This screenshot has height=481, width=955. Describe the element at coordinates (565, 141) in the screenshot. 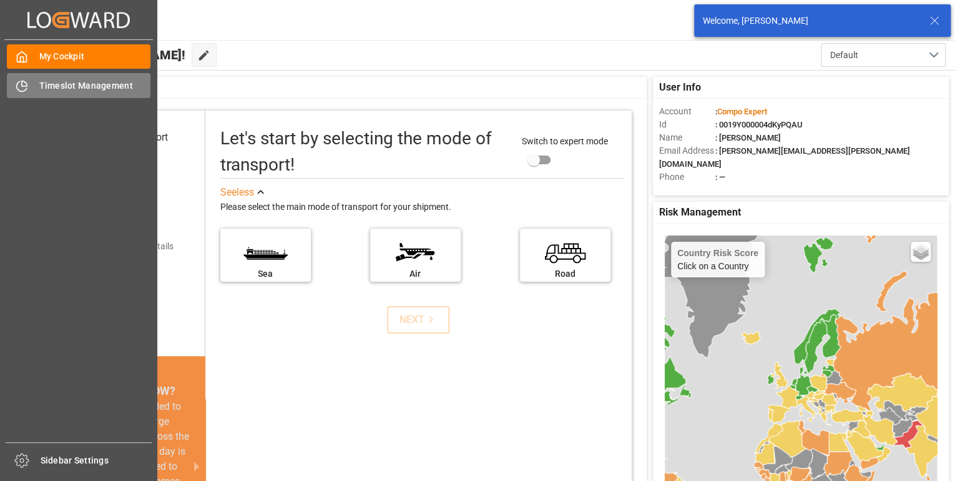

I see `span: Switch to expert mode` at that location.